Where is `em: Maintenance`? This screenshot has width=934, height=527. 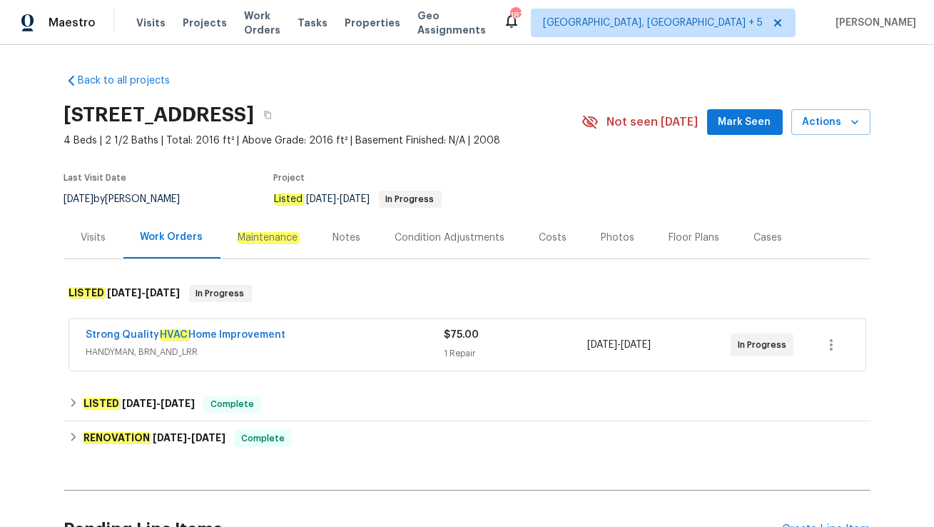 em: Maintenance is located at coordinates (268, 238).